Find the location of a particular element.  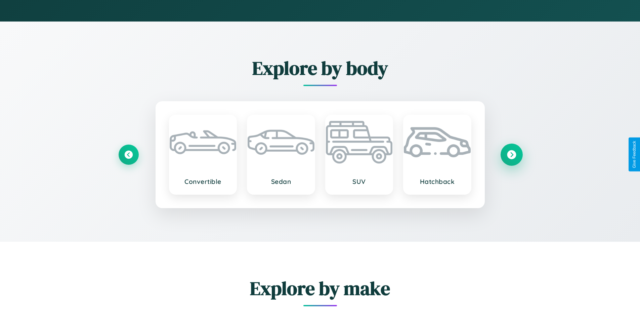

div: Give Feedback is located at coordinates (635, 154).